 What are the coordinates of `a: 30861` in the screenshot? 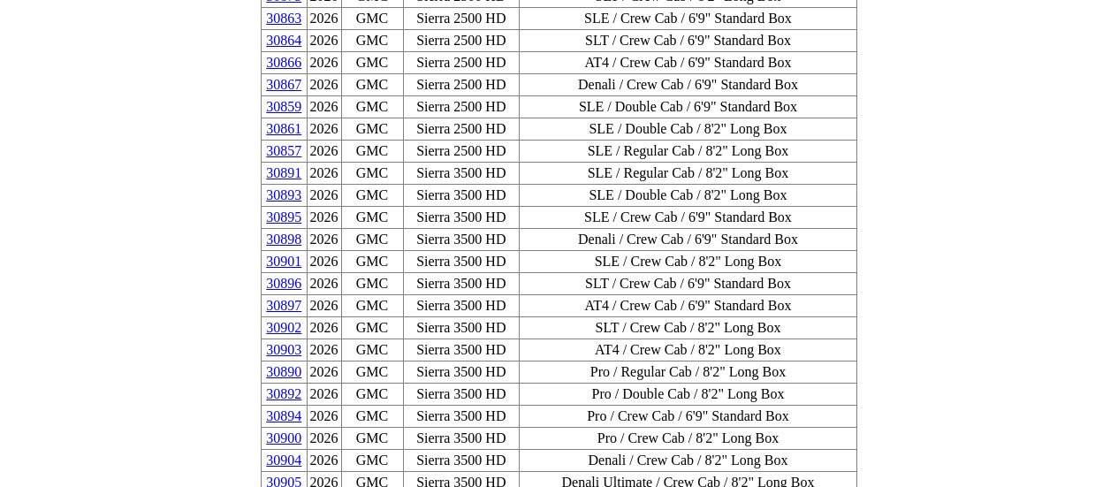 It's located at (284, 128).